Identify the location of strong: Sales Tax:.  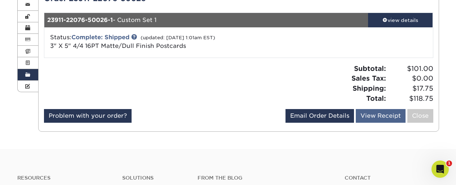
(369, 78).